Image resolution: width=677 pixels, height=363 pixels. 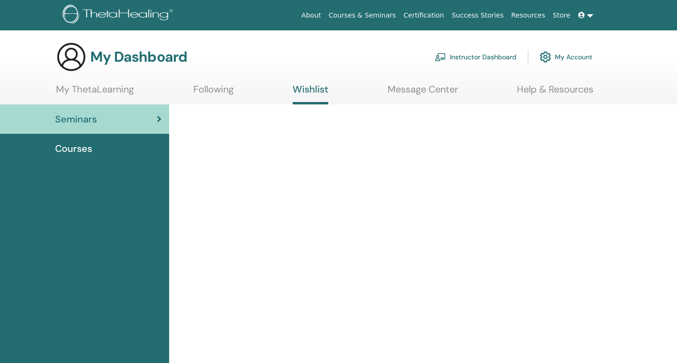 What do you see at coordinates (528, 15) in the screenshot?
I see `a: Resources` at bounding box center [528, 15].